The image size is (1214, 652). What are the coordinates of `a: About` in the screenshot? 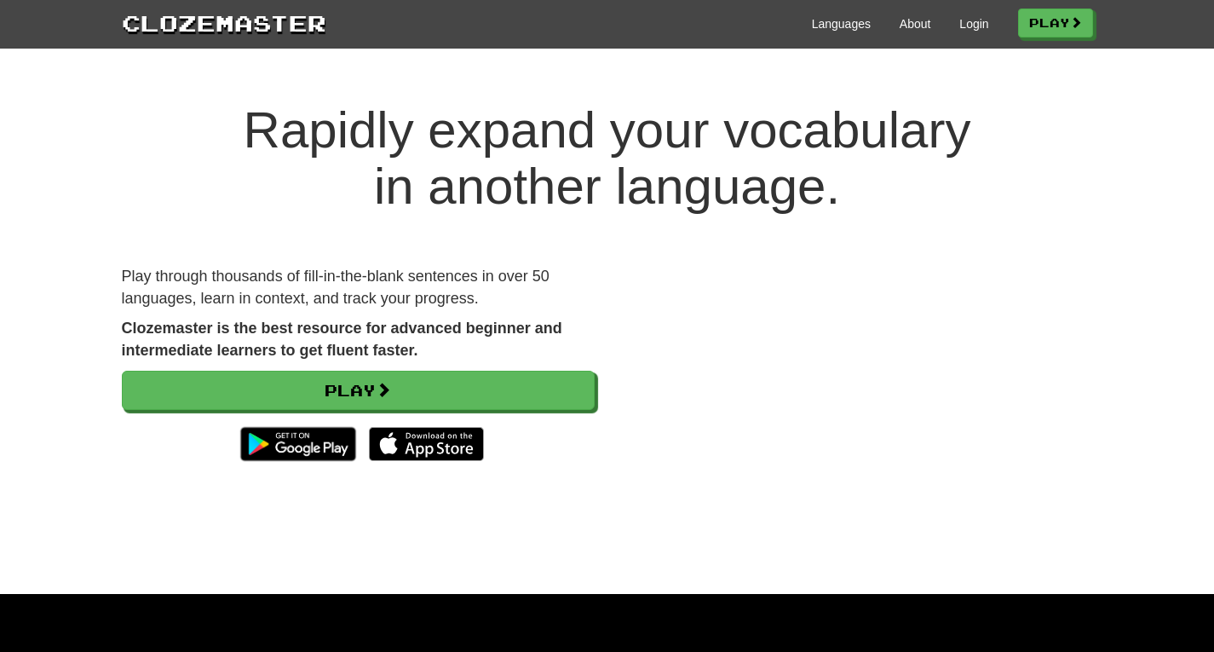 It's located at (915, 24).